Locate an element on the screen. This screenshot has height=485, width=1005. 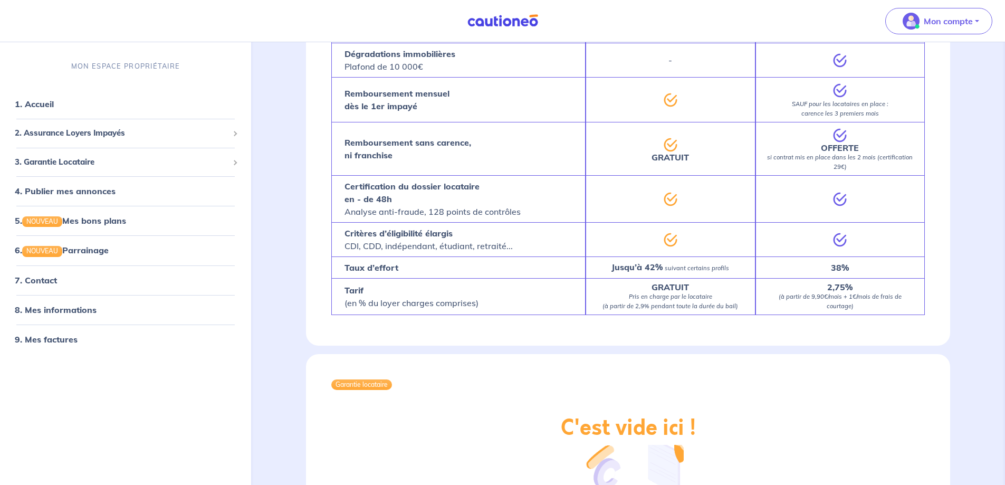
a: 6.NOUVEAUParrainage is located at coordinates (62, 250).